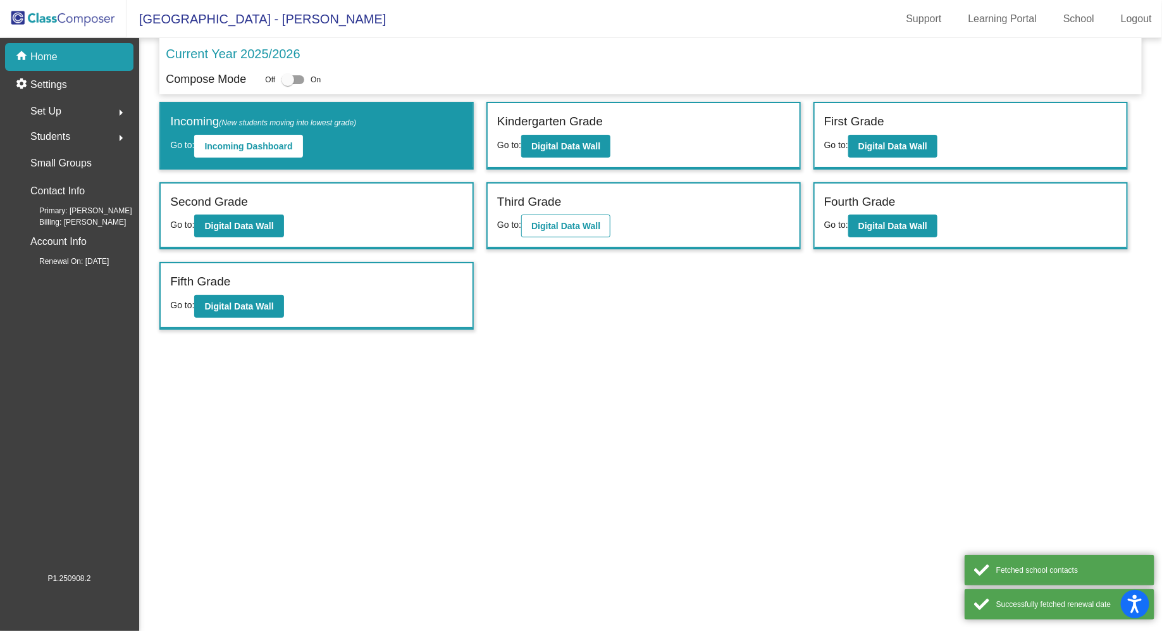  Describe the element at coordinates (1070, 604) in the screenshot. I see `div: Successfully fetched renewal date` at that location.